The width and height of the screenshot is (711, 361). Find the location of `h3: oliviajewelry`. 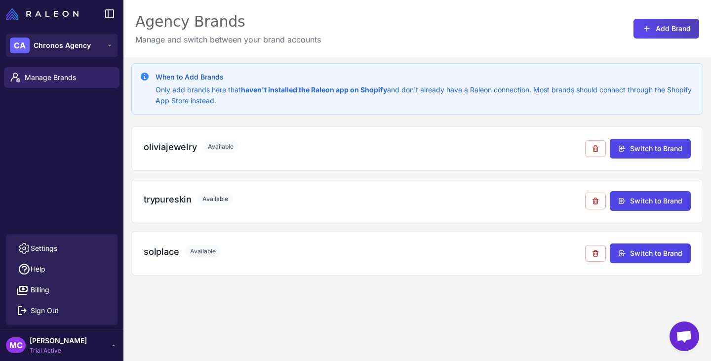

h3: oliviajewelry is located at coordinates (170, 147).